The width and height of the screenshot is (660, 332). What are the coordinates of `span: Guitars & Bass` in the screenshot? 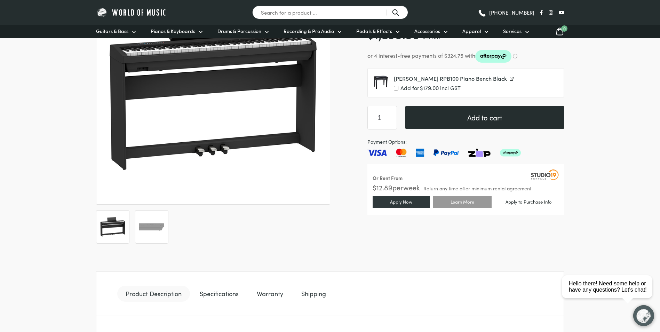 It's located at (112, 31).